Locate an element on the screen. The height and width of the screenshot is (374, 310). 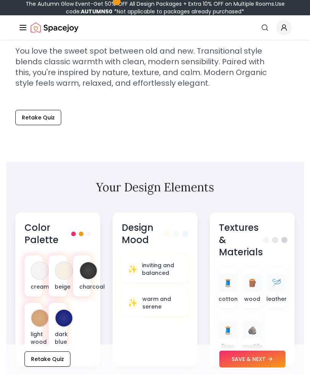
p: cream is located at coordinates (33, 287).